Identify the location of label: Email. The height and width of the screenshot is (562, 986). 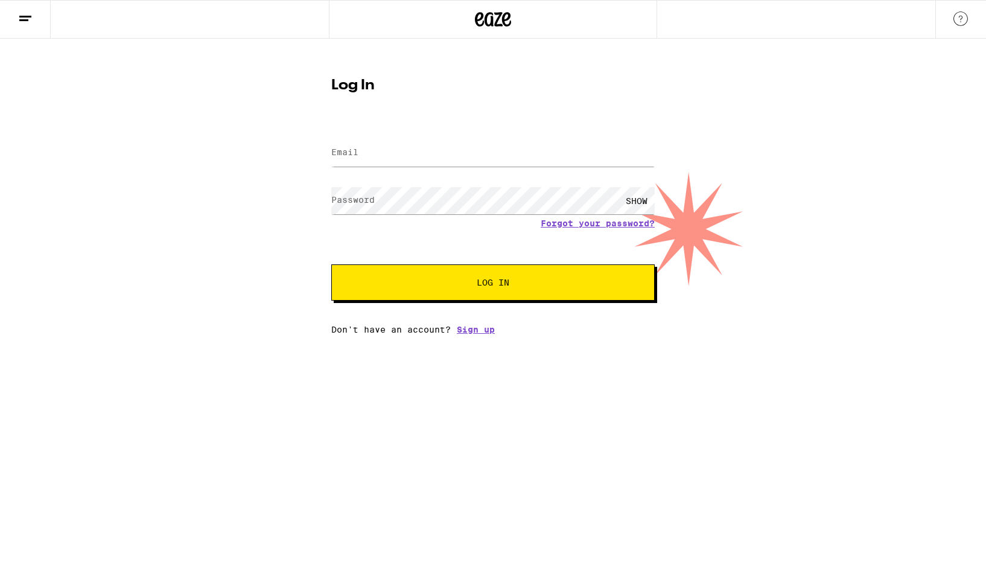
(345, 152).